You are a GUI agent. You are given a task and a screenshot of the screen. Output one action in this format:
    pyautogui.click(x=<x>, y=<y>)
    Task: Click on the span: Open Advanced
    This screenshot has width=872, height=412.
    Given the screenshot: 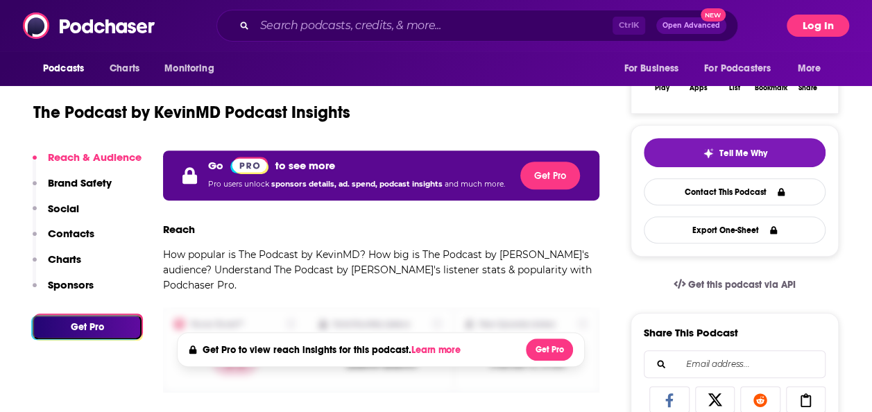 What is the action you would take?
    pyautogui.click(x=691, y=26)
    